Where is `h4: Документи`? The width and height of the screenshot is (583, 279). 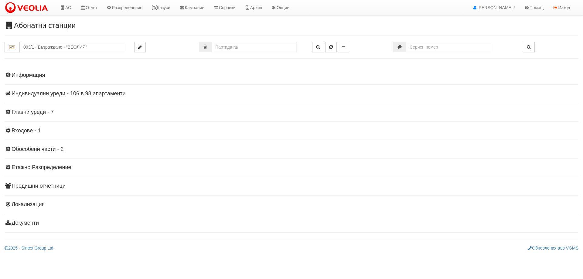
h4: Документи is located at coordinates (292, 223).